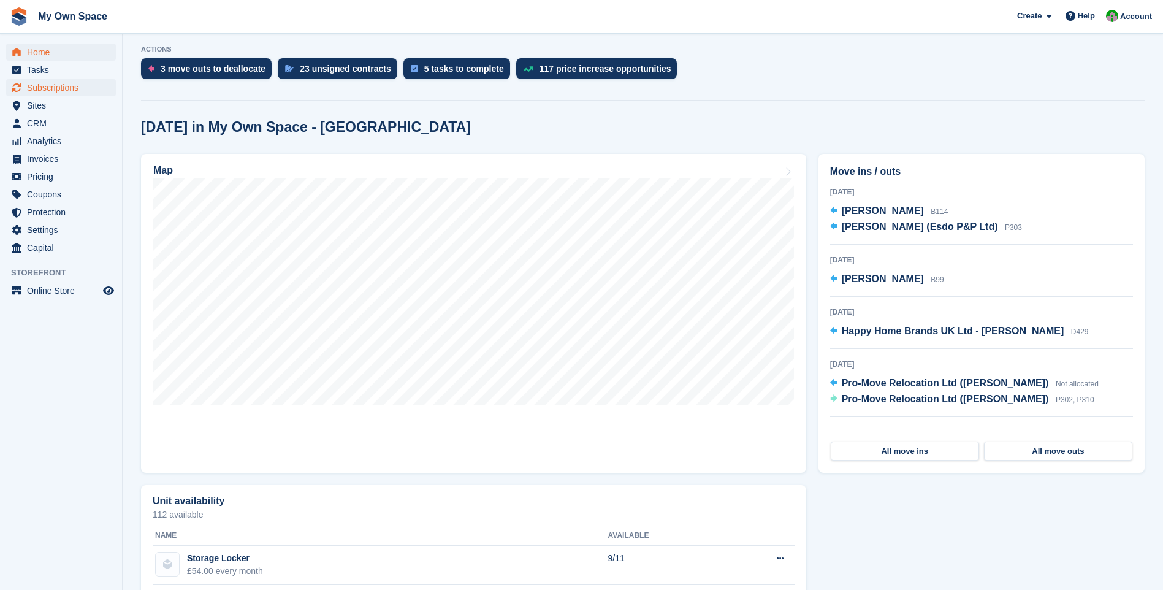 The image size is (1163, 590). Describe the element at coordinates (605, 69) in the screenshot. I see `div: 117 price increase opportunities` at that location.